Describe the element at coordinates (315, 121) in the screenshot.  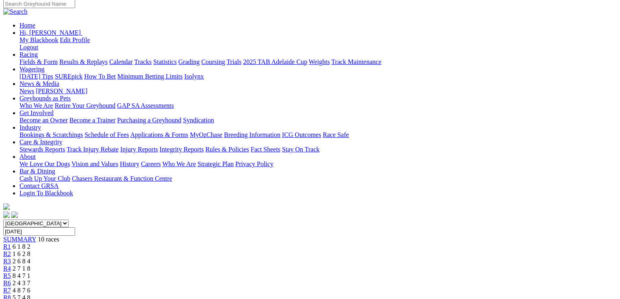
I see `div: Get Involved` at that location.